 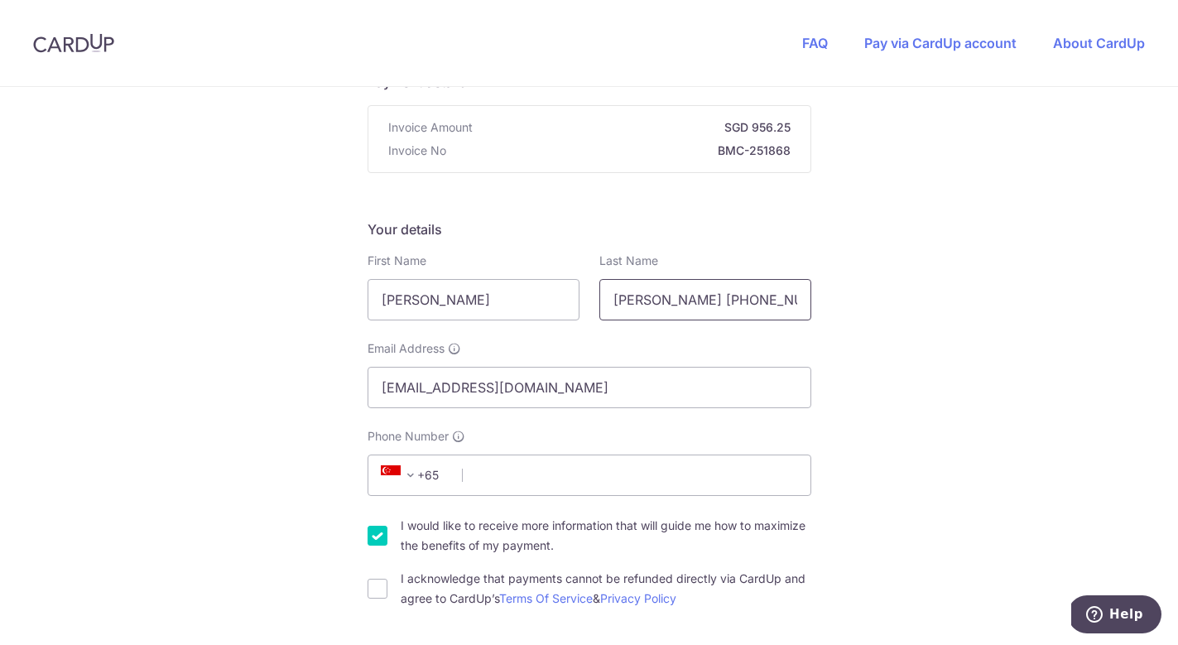 I want to click on span: Help, so click(x=55, y=19).